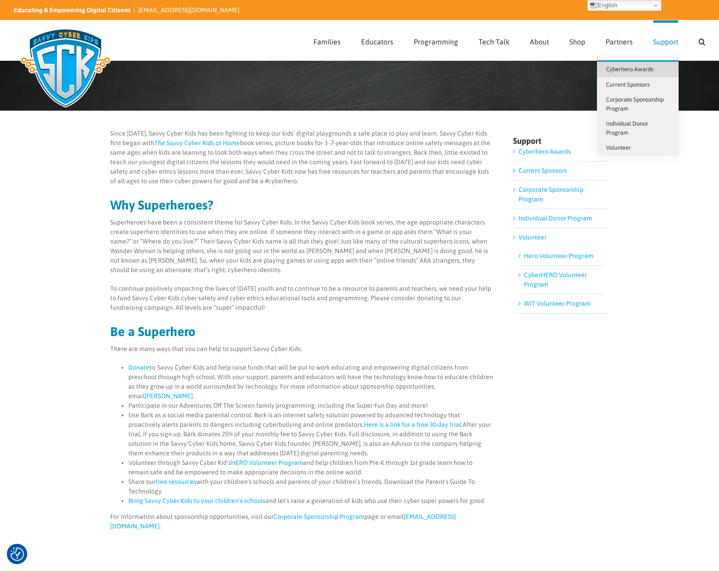 This screenshot has height=571, width=719. What do you see at coordinates (494, 42) in the screenshot?
I see `span: Tech Talk` at bounding box center [494, 42].